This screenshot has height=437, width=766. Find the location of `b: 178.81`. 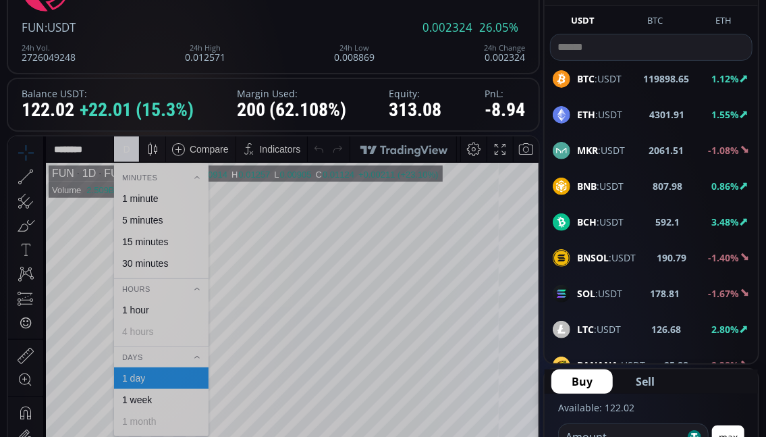

b: 178.81 is located at coordinates (665, 293).